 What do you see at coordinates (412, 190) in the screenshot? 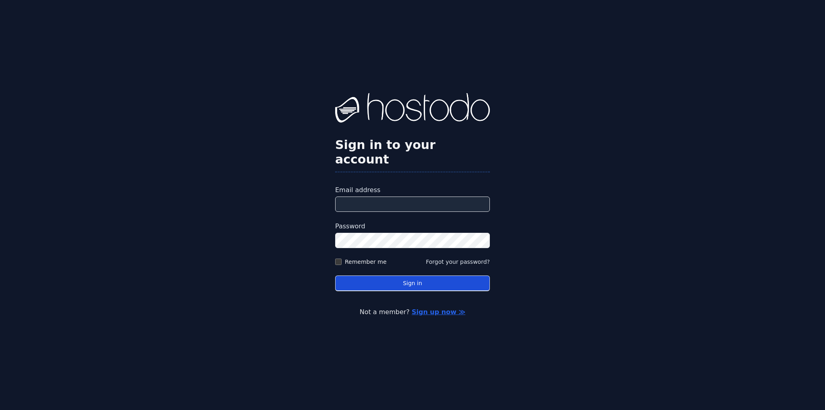
I see `label: Email address` at bounding box center [412, 190].